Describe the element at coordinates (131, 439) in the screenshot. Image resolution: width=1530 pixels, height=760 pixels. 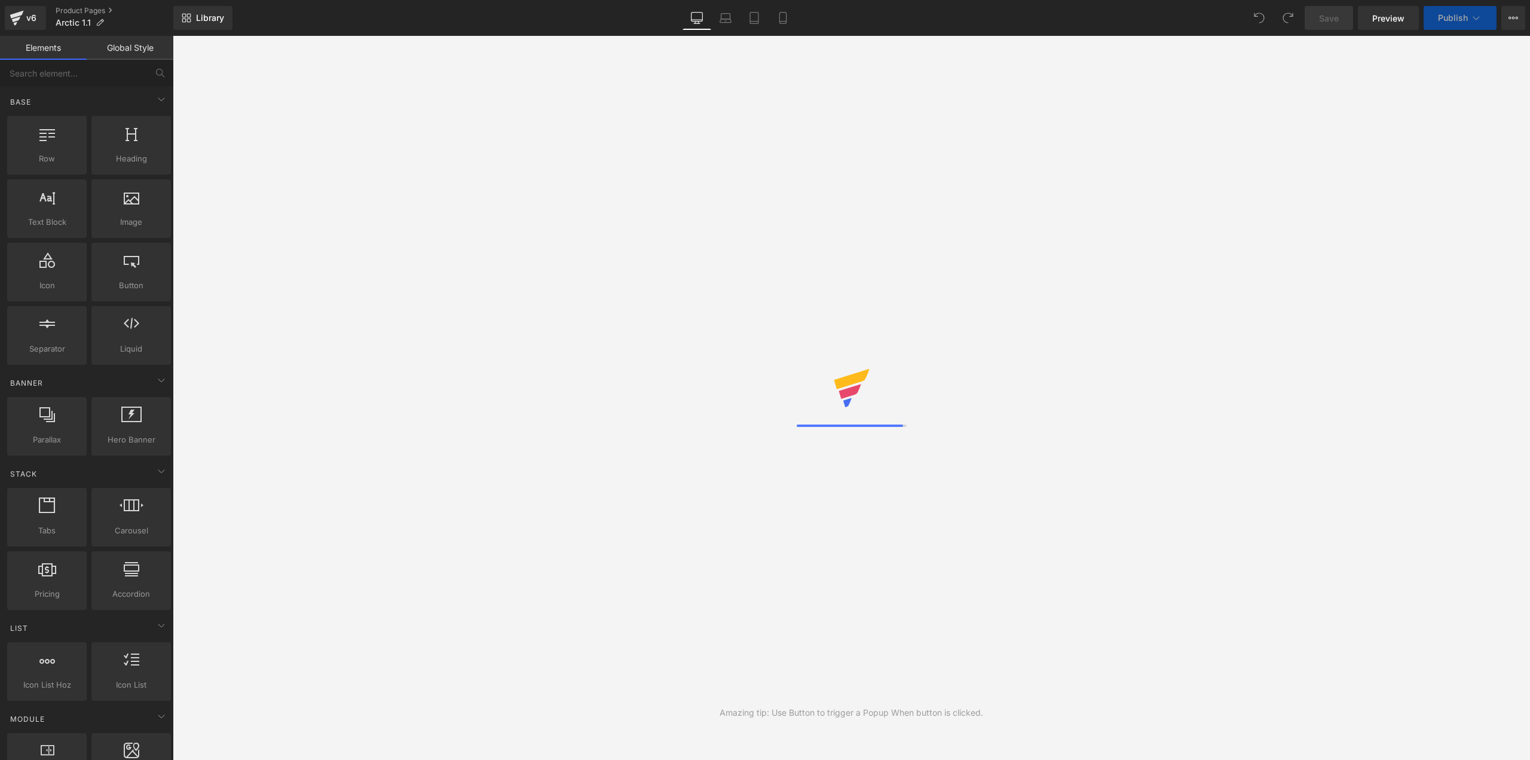
I see `span: Hero Banner` at that location.